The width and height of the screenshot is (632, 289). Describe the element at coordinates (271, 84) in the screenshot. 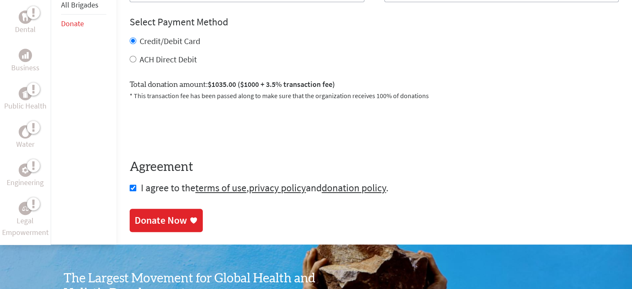

I see `span: $1035.00 ($1000 + 3.5% transaction fee)` at that location.